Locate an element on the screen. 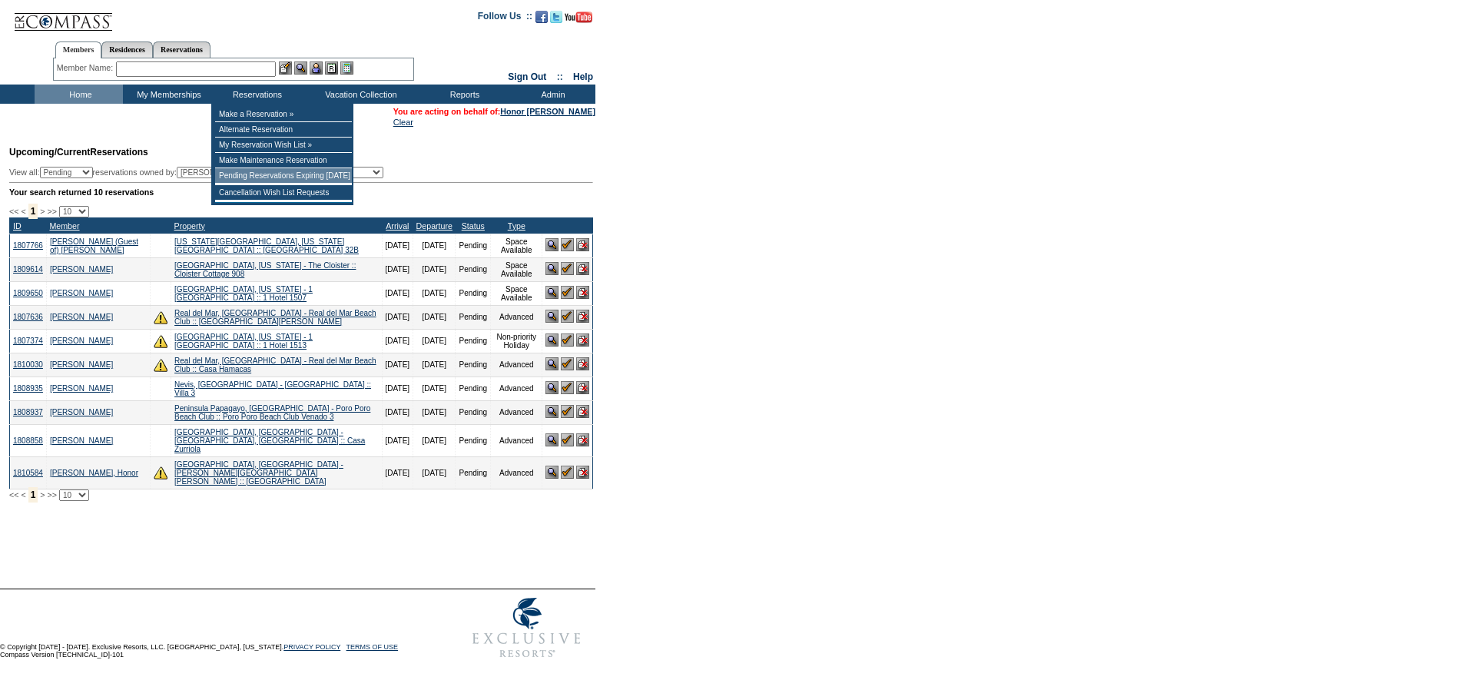 This screenshot has height=700, width=1475. a: 1807374 is located at coordinates (28, 340).